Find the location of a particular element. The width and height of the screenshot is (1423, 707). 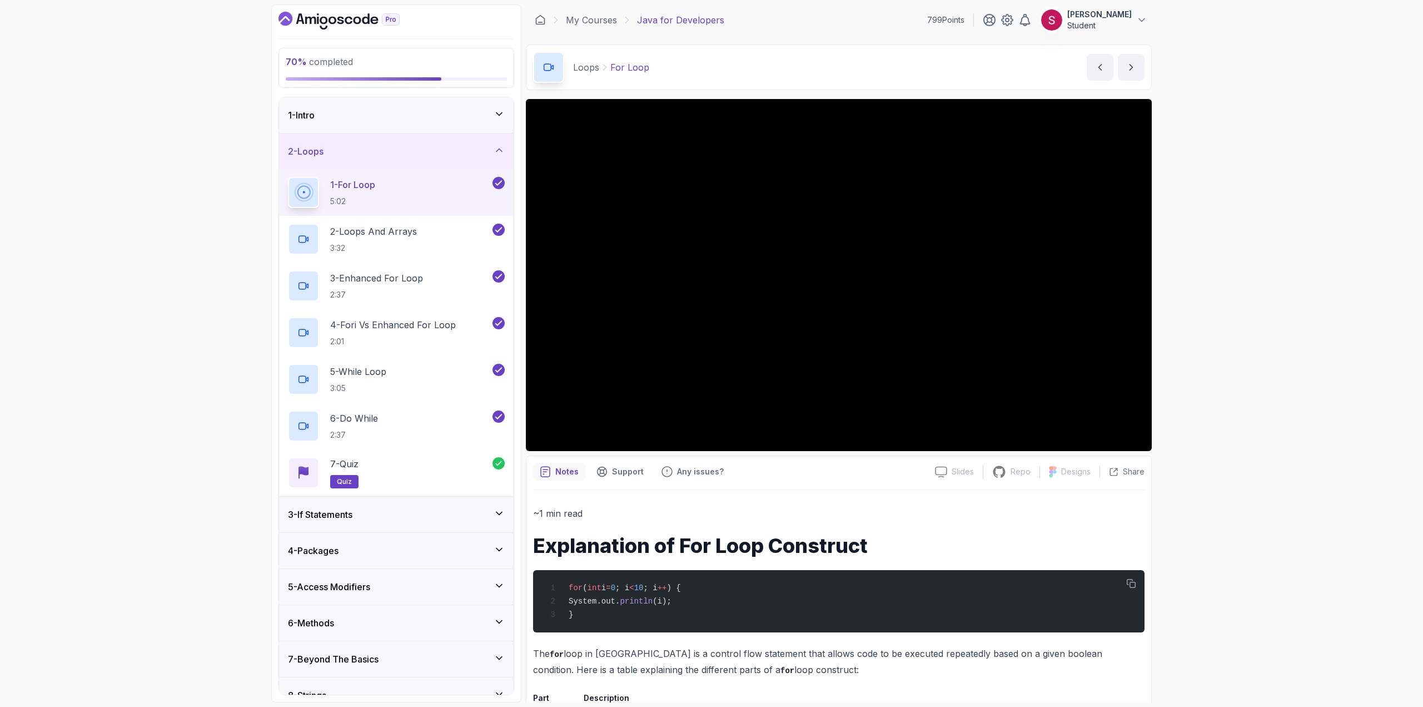

h3: 2 - Loops is located at coordinates (306, 151).